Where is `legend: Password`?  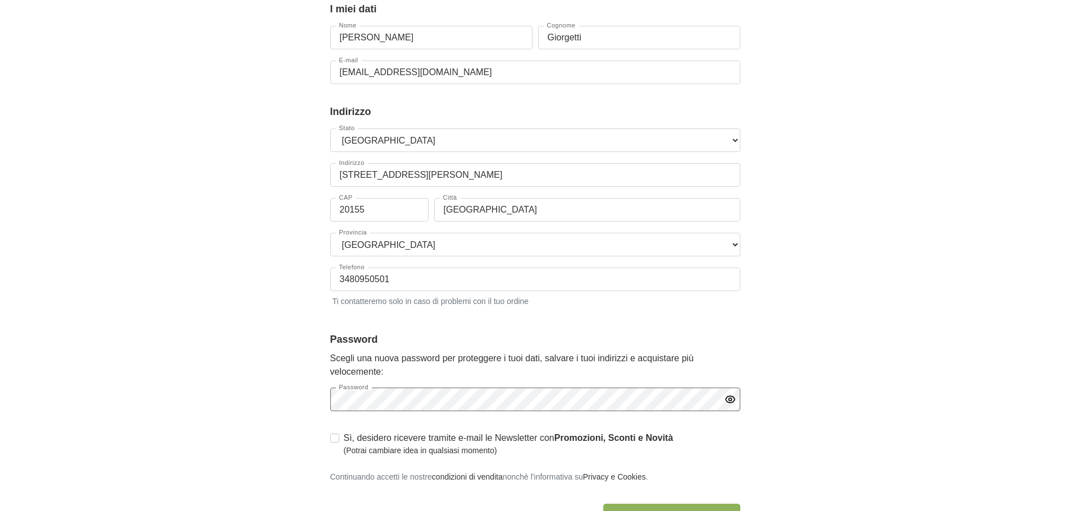 legend: Password is located at coordinates (535, 340).